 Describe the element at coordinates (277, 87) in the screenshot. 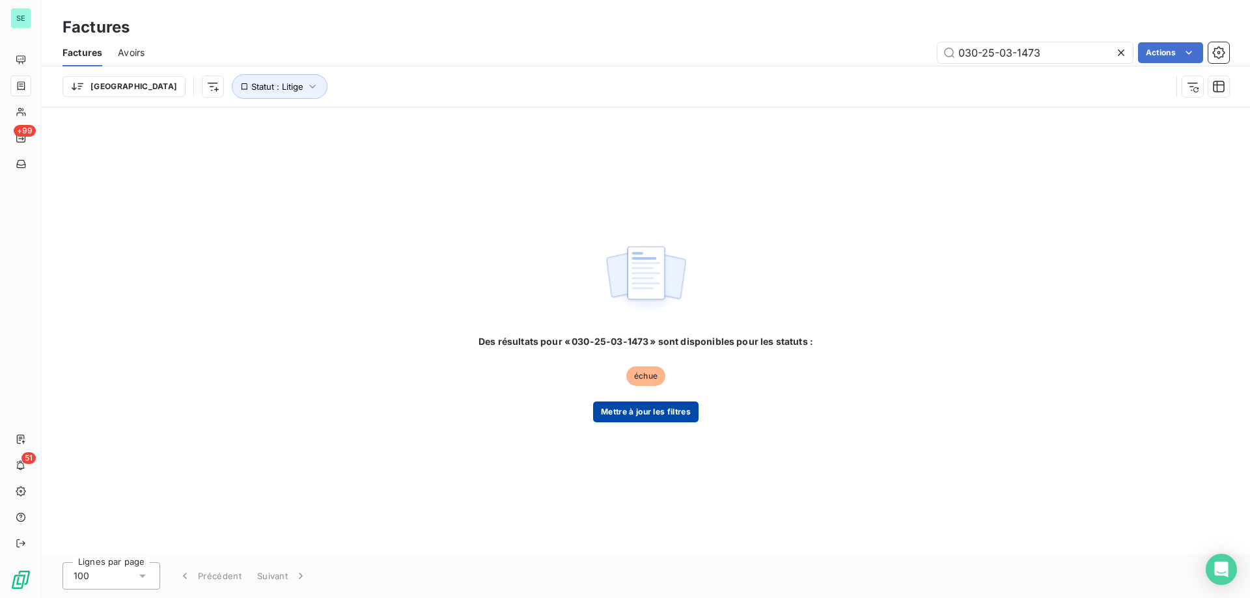

I see `span: Statut : Litige` at that location.